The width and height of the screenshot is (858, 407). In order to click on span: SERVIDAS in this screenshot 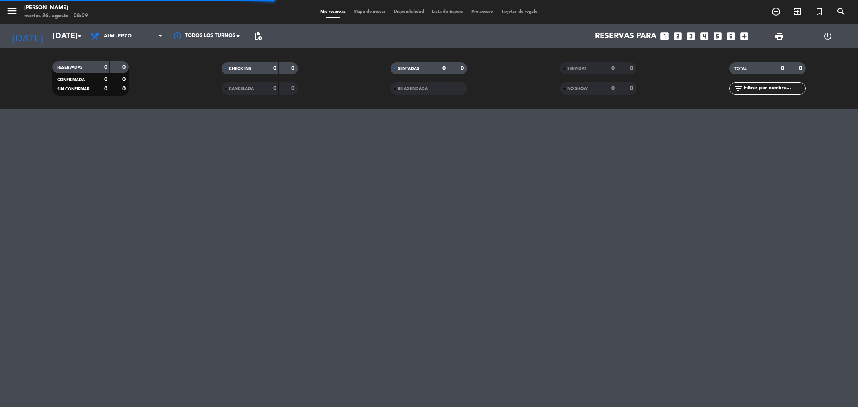, I will do `click(577, 69)`.